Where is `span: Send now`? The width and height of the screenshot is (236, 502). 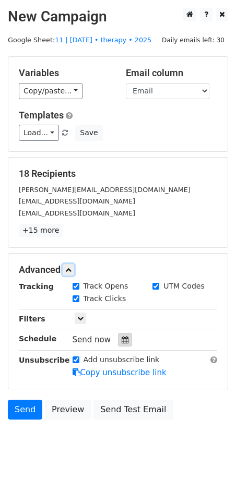
span: Send now is located at coordinates (92, 340).